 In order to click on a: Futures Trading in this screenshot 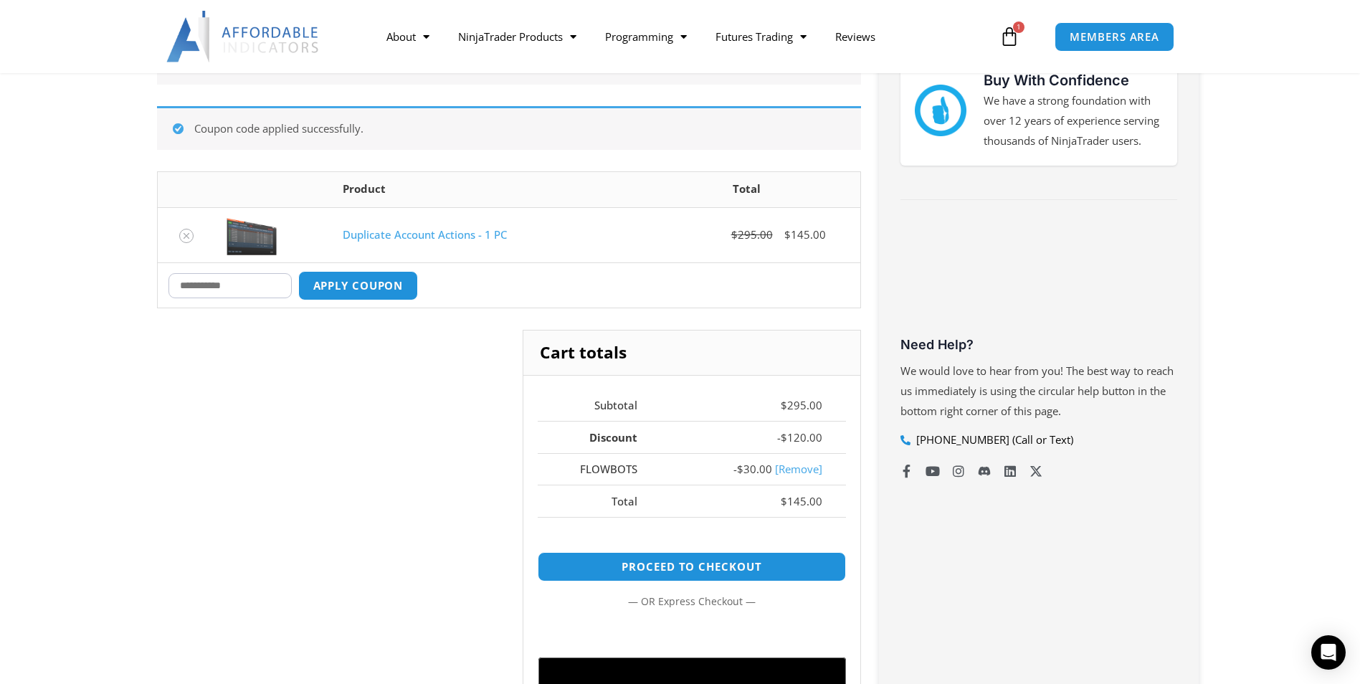, I will do `click(761, 37)`.